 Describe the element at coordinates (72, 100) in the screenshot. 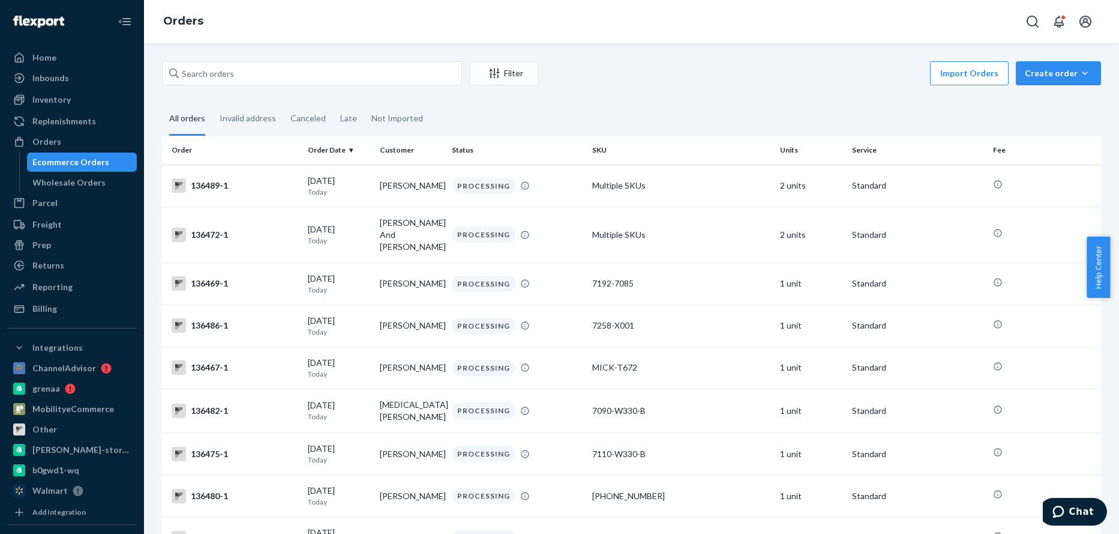

I see `a: Inventory` at that location.